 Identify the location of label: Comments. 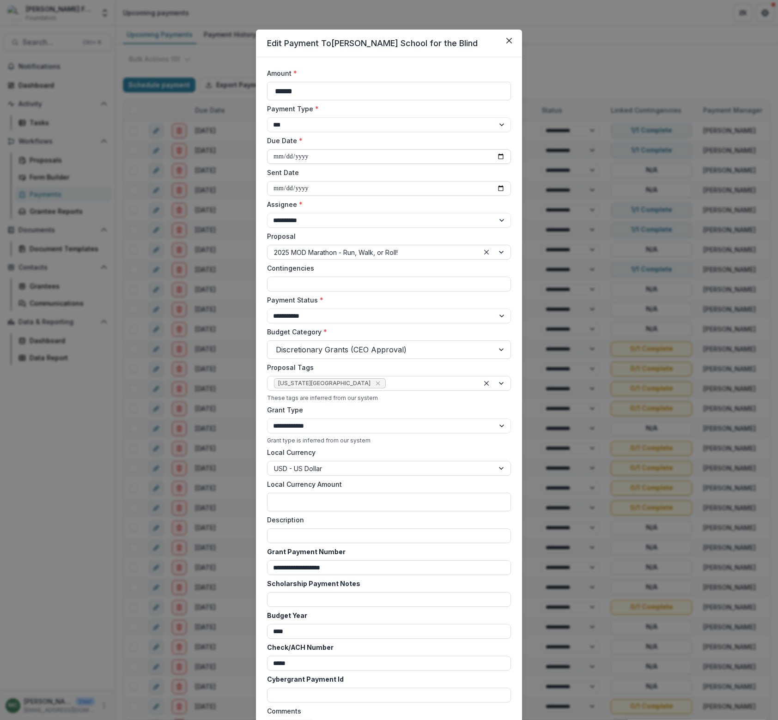
(386, 711).